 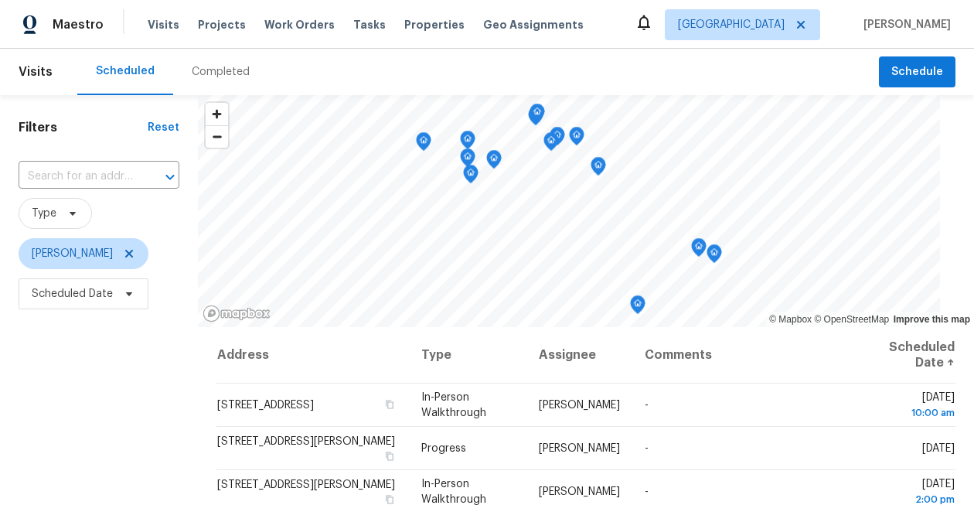 I want to click on span: Geo Assignments, so click(x=533, y=25).